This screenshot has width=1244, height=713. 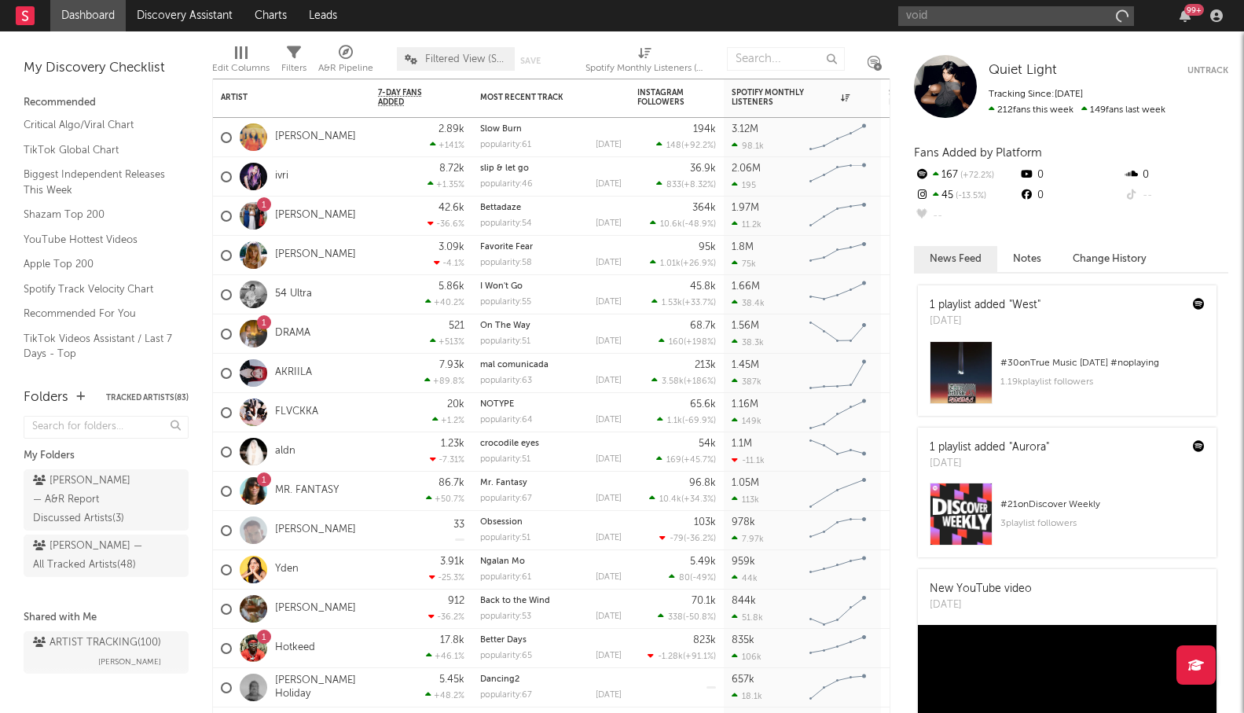 What do you see at coordinates (447, 341) in the screenshot?
I see `div: +513 %` at bounding box center [447, 341].